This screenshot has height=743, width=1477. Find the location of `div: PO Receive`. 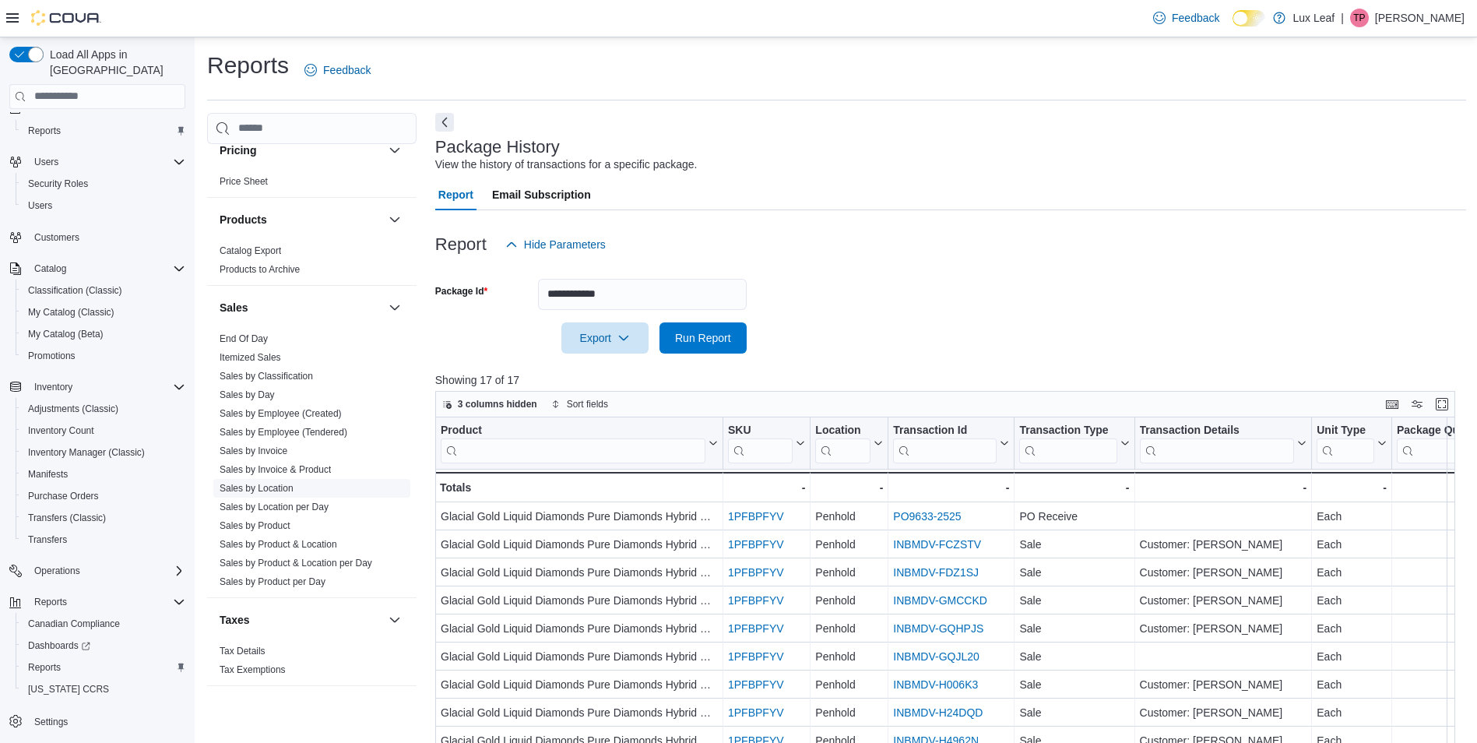

div: PO Receive is located at coordinates (1074, 516).